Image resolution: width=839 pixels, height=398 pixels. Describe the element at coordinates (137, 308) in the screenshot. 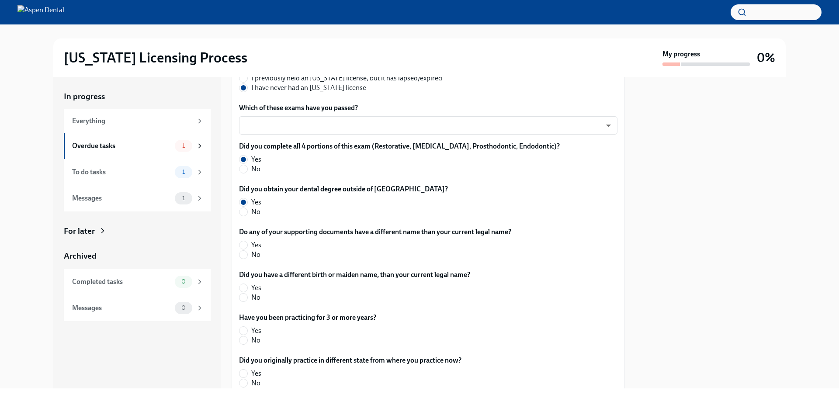

I see `a: Messages0` at that location.